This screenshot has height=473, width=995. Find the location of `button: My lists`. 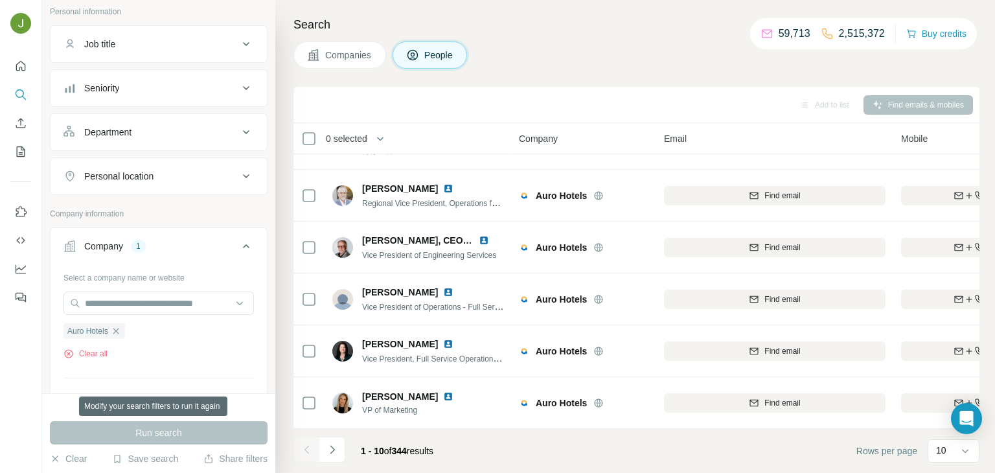

button: My lists is located at coordinates (21, 152).